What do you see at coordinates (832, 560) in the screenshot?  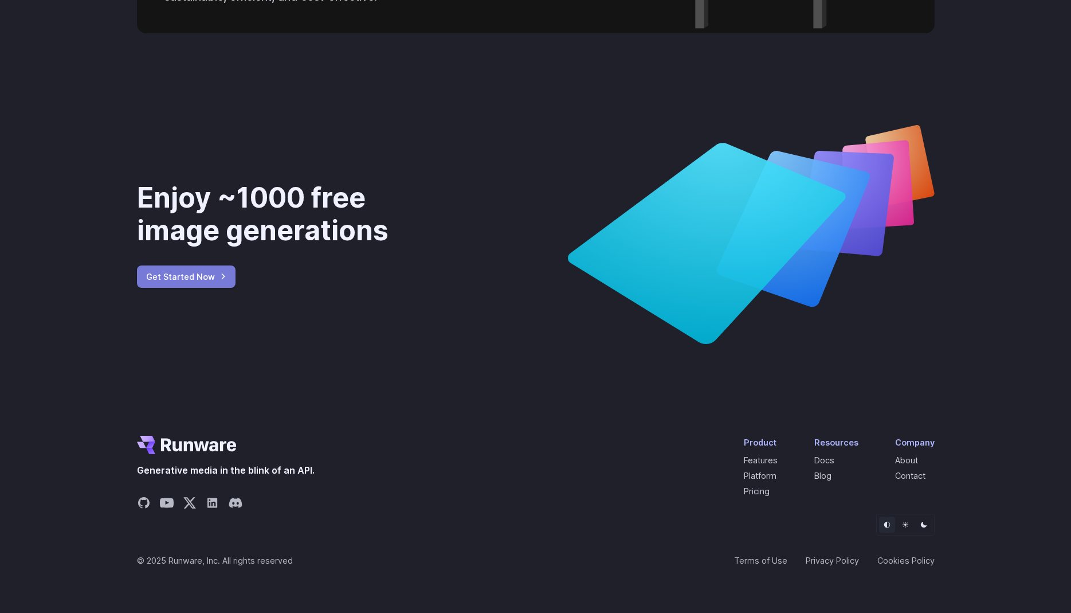 I see `a: Privacy Policy` at bounding box center [832, 560].